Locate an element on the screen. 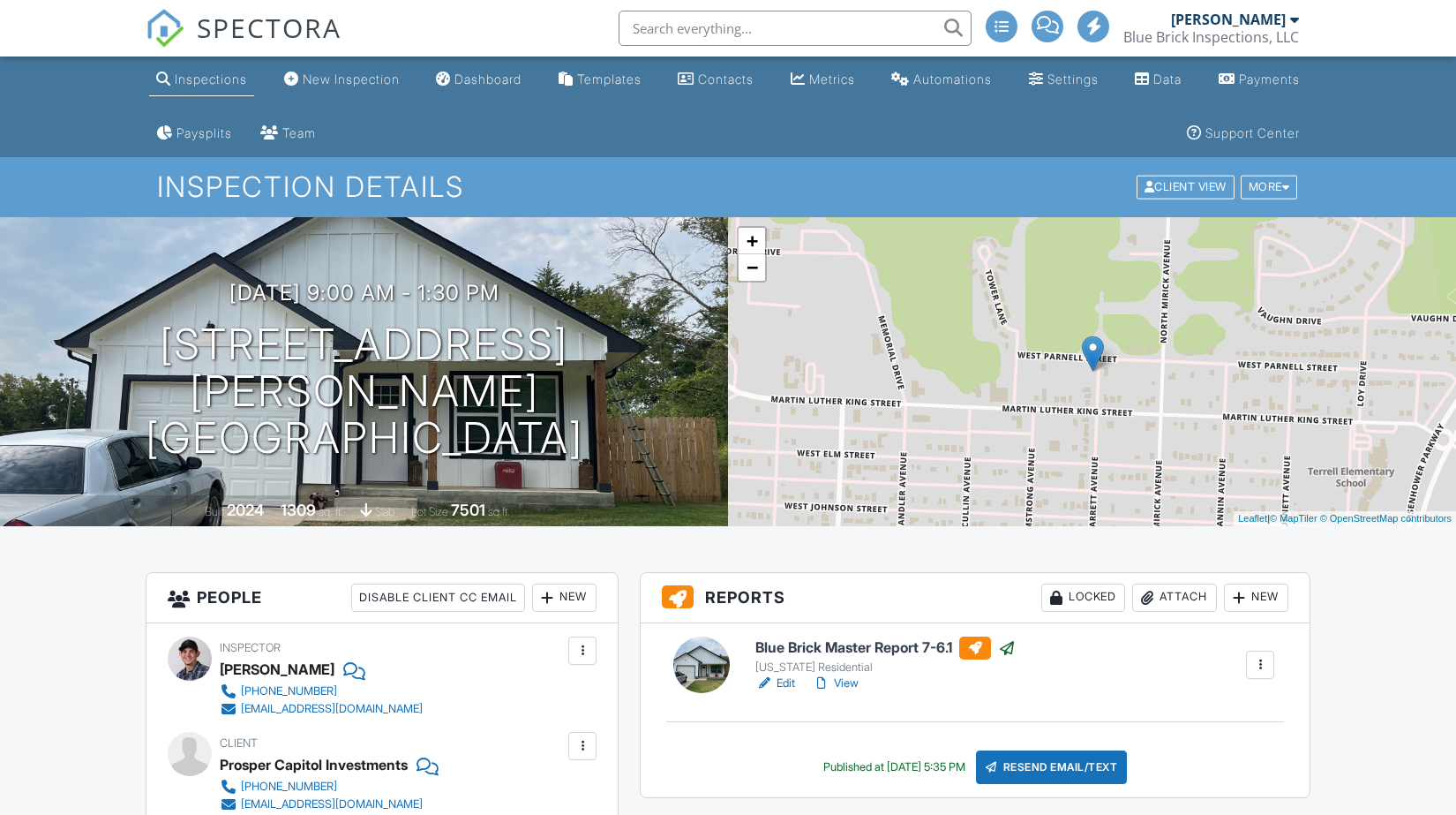 This screenshot has width=1456, height=815. a: Edit is located at coordinates (774, 684).